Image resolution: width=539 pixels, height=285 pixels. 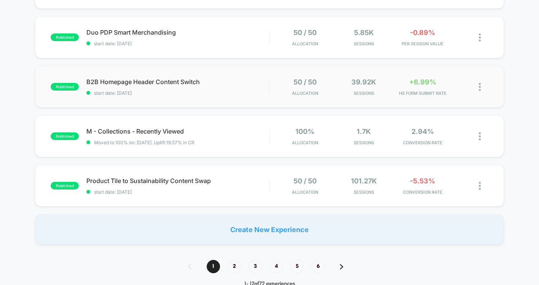 What do you see at coordinates (318, 267) in the screenshot?
I see `span: 6` at bounding box center [318, 267].